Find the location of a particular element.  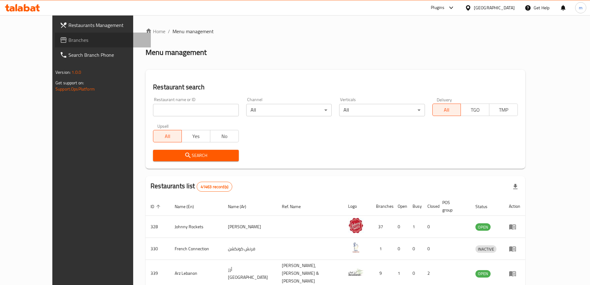

span: INACTIVE is located at coordinates (486, 249).